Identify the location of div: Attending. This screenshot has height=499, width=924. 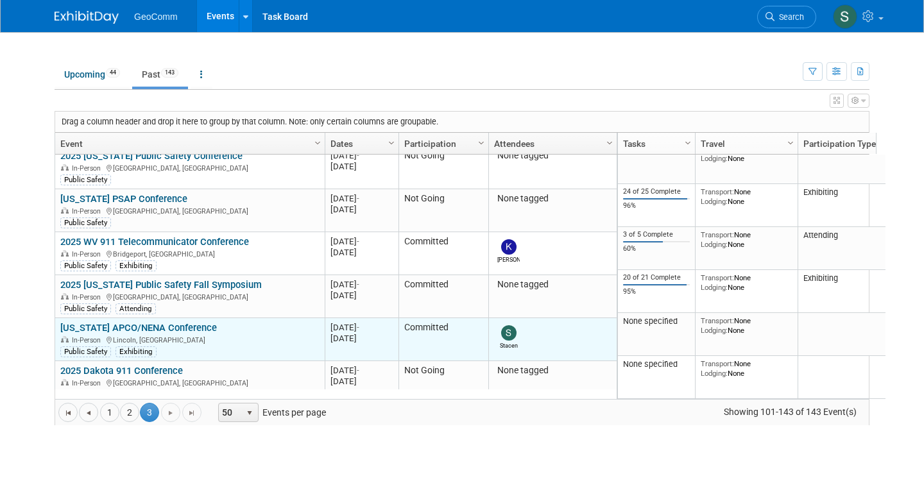
(135, 309).